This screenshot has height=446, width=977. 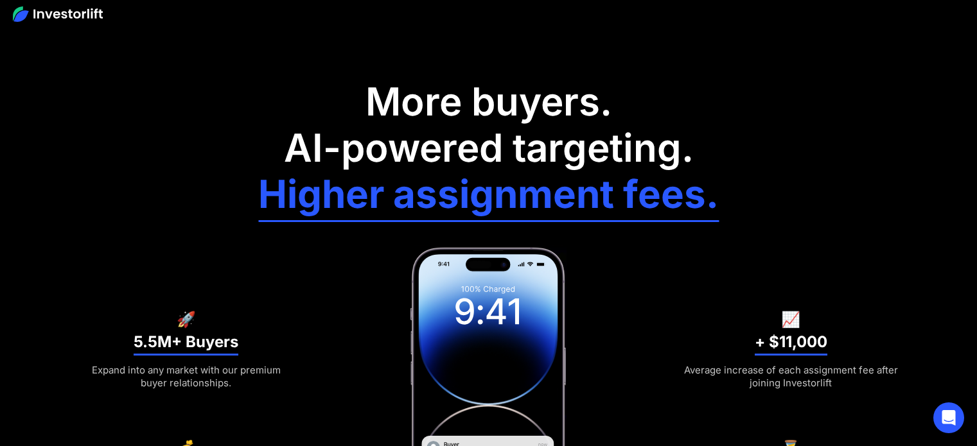 What do you see at coordinates (186, 377) in the screenshot?
I see `div: Expand into any market with our premium buyer relationships.` at bounding box center [186, 377].